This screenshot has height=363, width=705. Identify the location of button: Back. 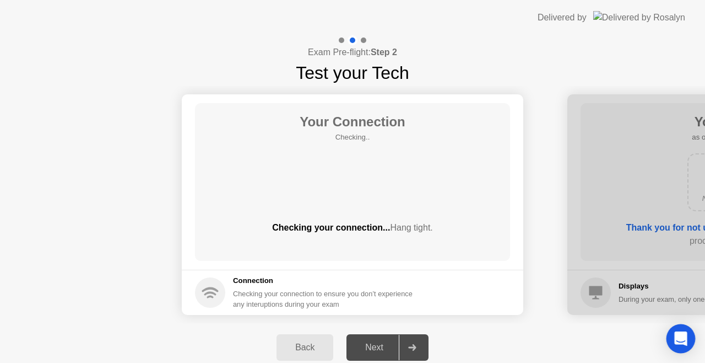
(305, 347).